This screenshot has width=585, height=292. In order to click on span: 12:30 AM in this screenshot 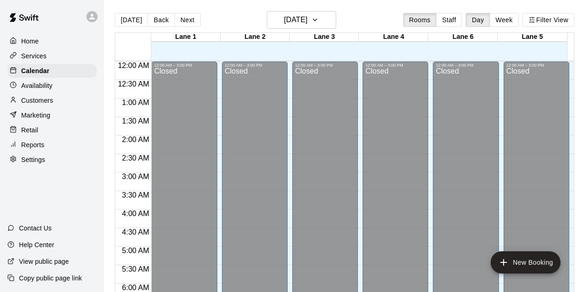, I will do `click(134, 84)`.